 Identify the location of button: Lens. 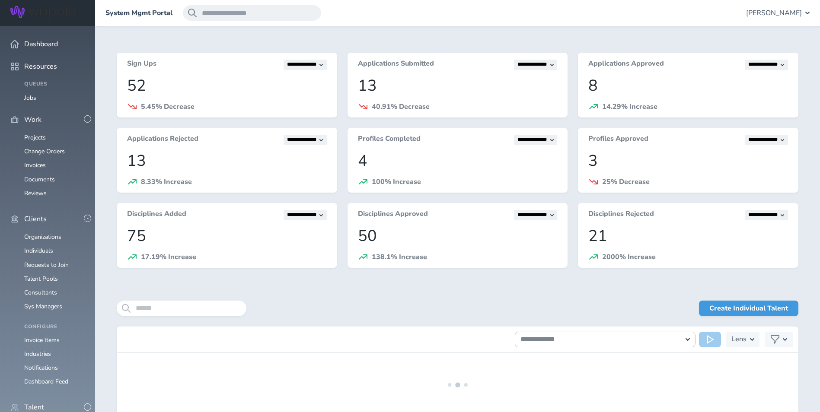
(742, 340).